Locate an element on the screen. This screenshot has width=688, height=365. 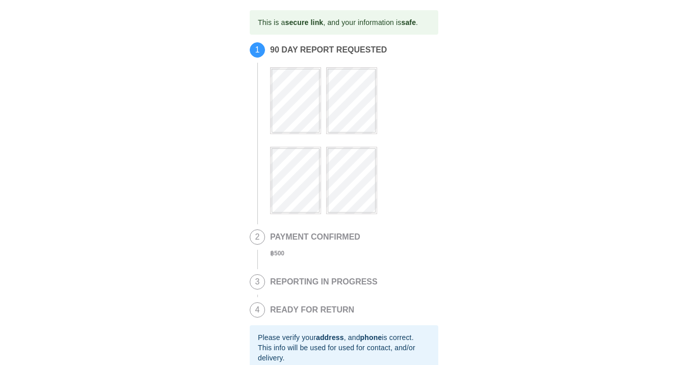
div: This info will be used for used for contact, and/or delivery. is located at coordinates (344, 353).